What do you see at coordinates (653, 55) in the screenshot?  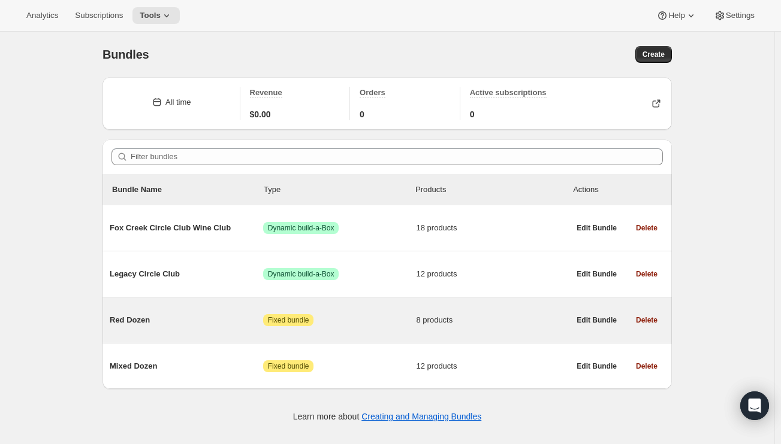 I see `button: Create` at bounding box center [653, 55].